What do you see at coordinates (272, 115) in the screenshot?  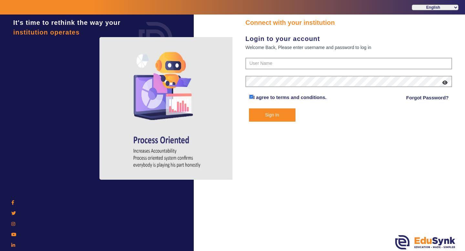 I see `button: Sign In` at bounding box center [272, 115].